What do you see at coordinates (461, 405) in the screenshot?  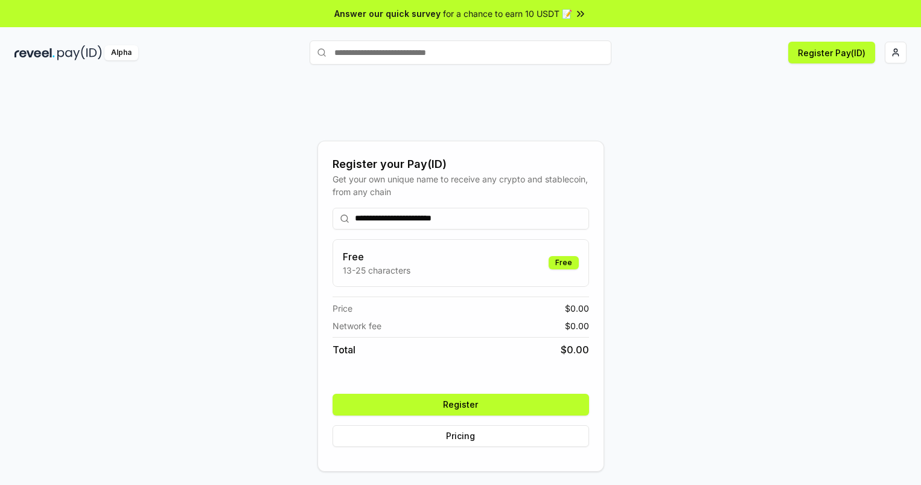 I see `button: Register` at bounding box center [461, 405].